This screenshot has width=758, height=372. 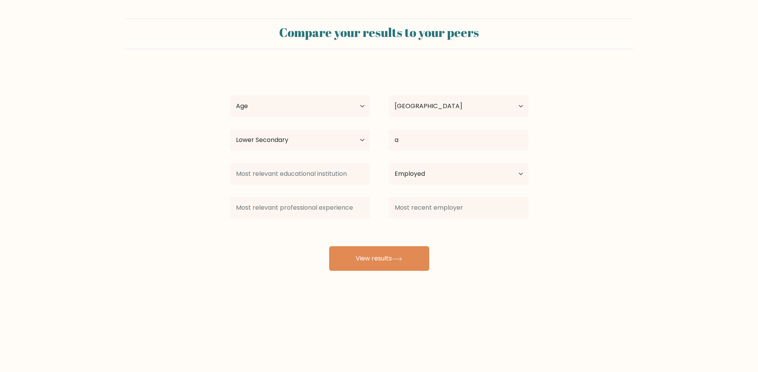 I want to click on input: Most relevant educational institution, so click(x=300, y=174).